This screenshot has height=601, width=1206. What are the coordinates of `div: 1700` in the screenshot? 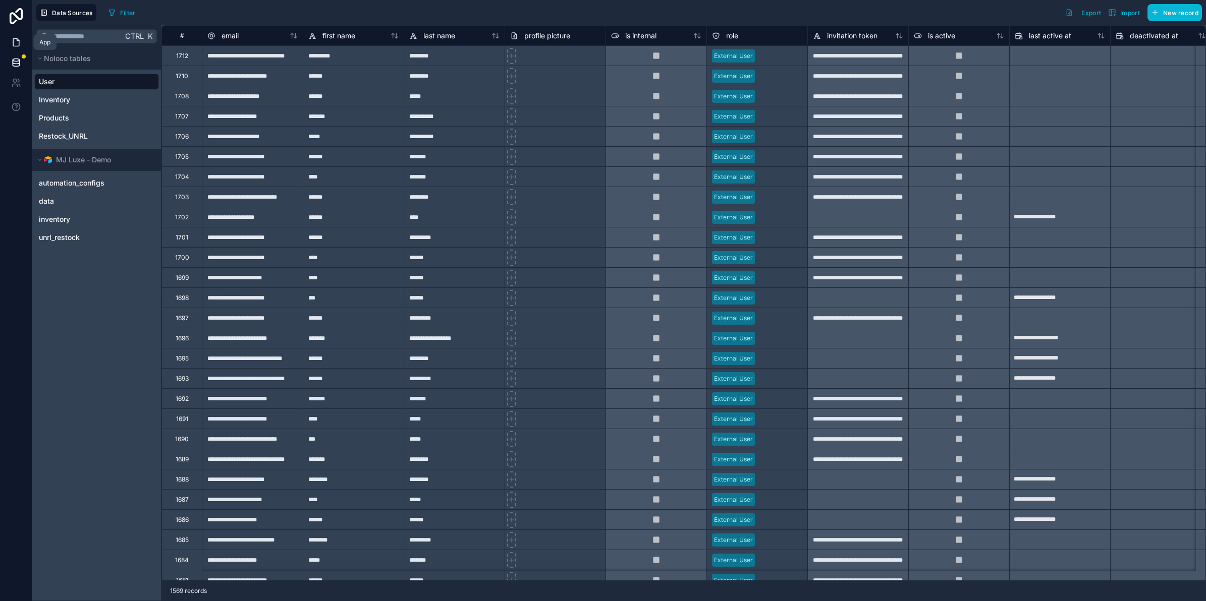 It's located at (182, 258).